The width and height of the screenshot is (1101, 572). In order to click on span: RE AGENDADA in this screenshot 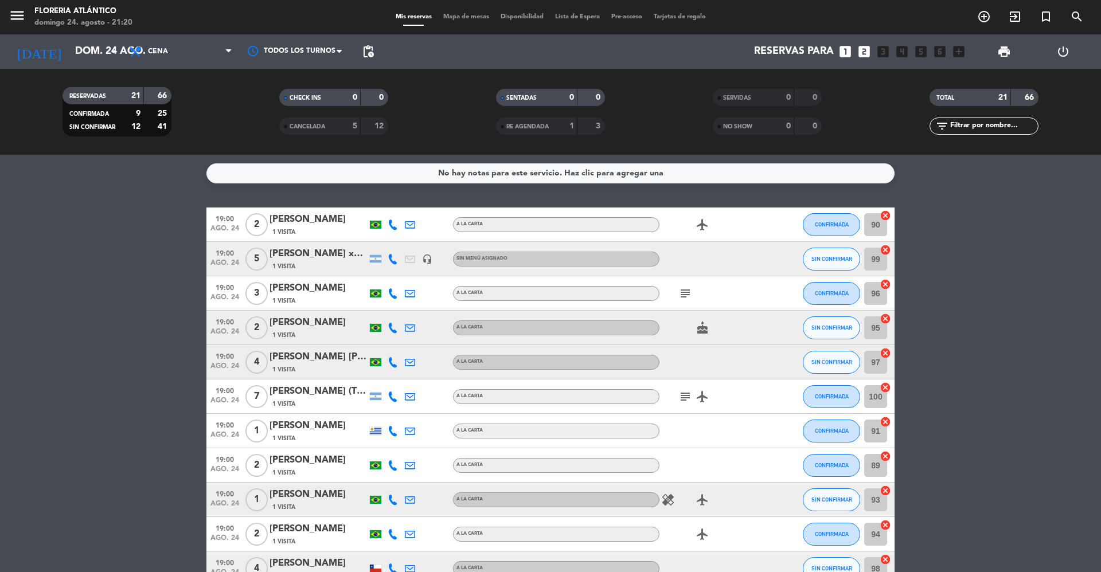, I will do `click(528, 127)`.